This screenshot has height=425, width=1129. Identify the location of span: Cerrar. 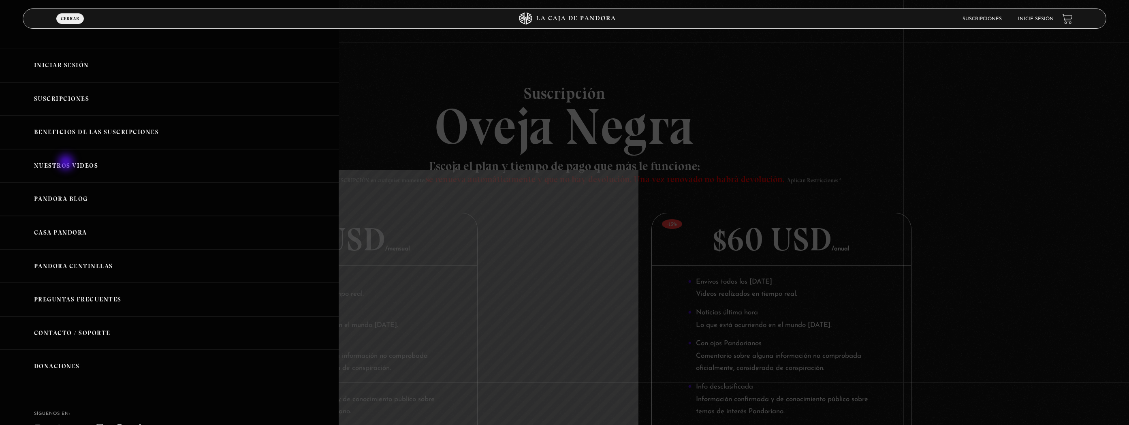
(70, 19).